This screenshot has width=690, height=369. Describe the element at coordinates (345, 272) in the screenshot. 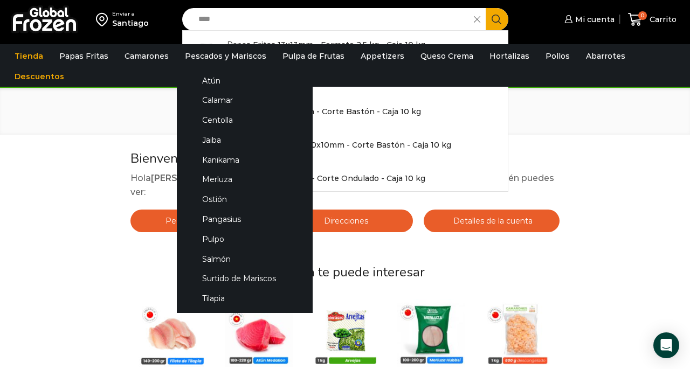

I see `span: También te puede interesar` at that location.